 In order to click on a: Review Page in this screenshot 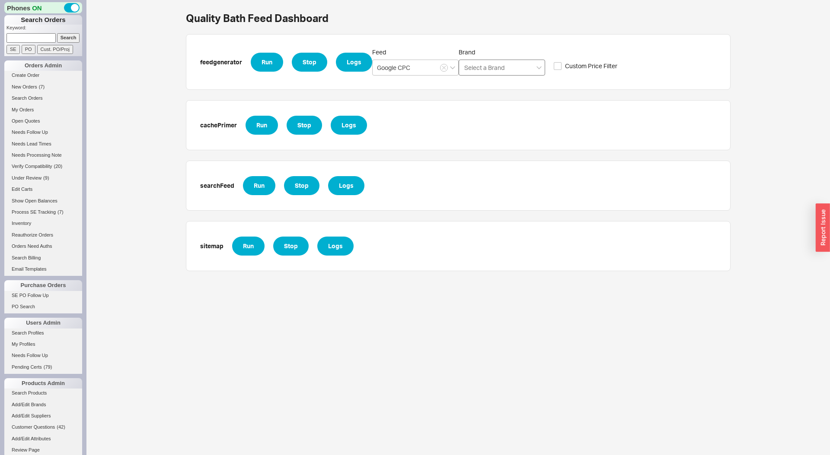, I will do `click(43, 450)`.